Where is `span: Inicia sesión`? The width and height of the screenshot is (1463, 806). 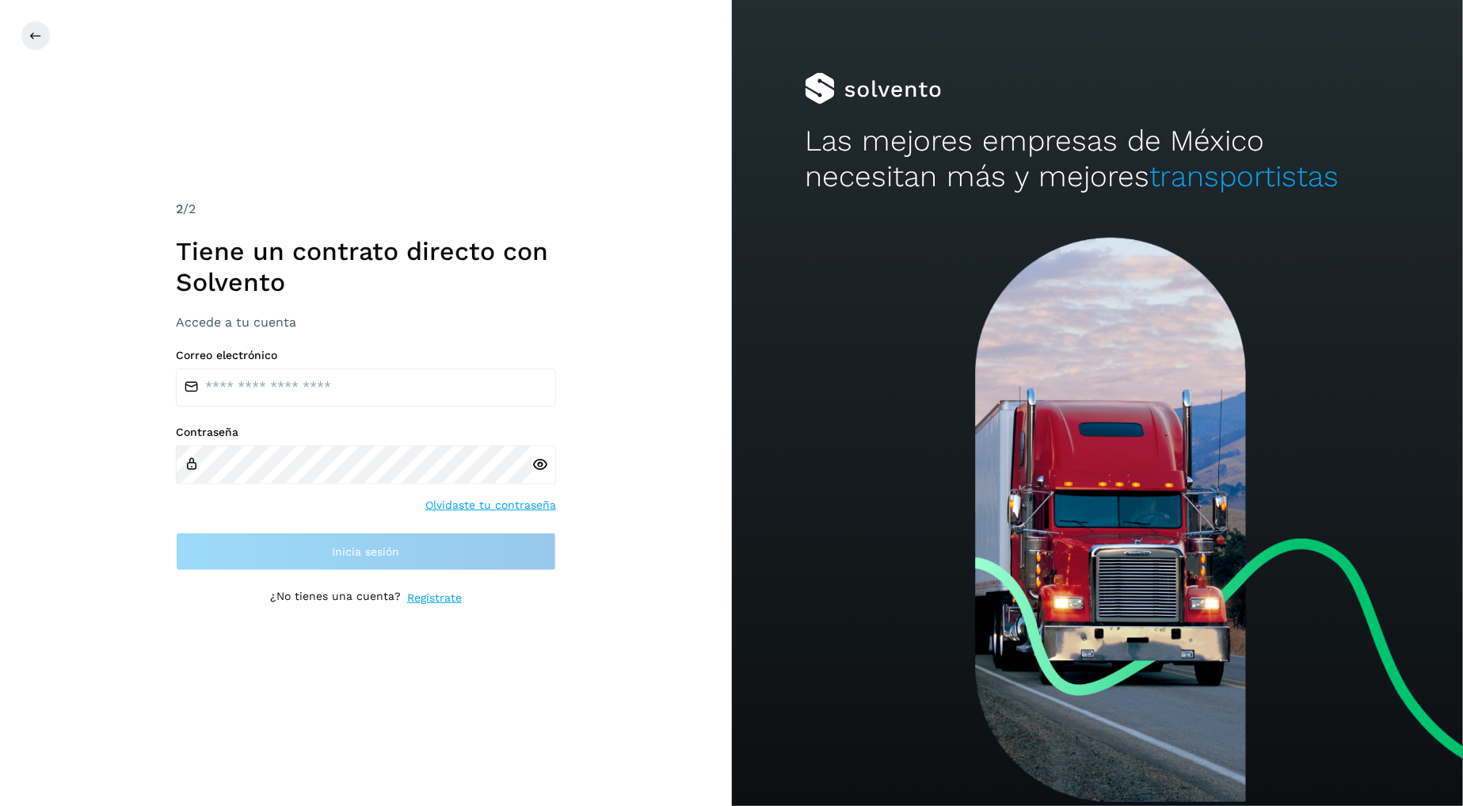
span: Inicia sesión is located at coordinates (365, 551).